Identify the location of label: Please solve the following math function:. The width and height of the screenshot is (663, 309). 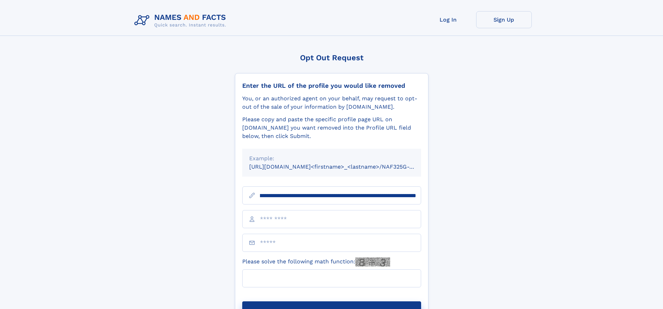
(316, 262).